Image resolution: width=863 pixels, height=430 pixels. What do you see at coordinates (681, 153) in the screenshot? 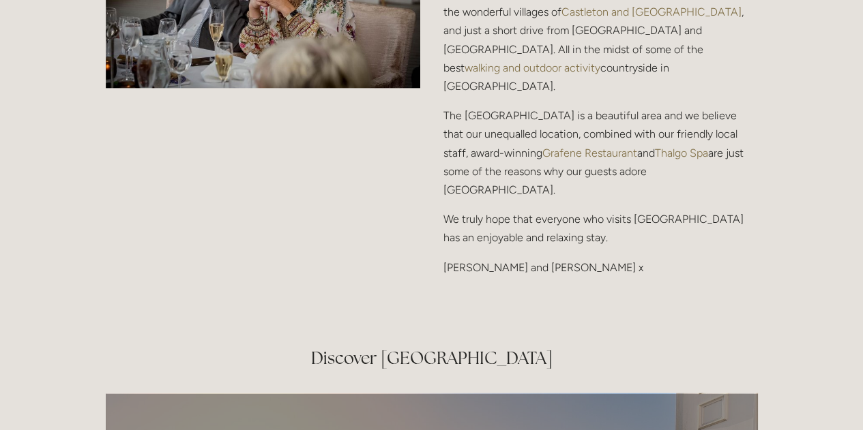
I see `a: Thalgo Spa` at bounding box center [681, 153].